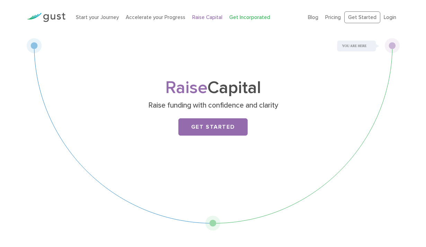 This screenshot has height=247, width=426. What do you see at coordinates (250, 17) in the screenshot?
I see `a: Get Incorporated` at bounding box center [250, 17].